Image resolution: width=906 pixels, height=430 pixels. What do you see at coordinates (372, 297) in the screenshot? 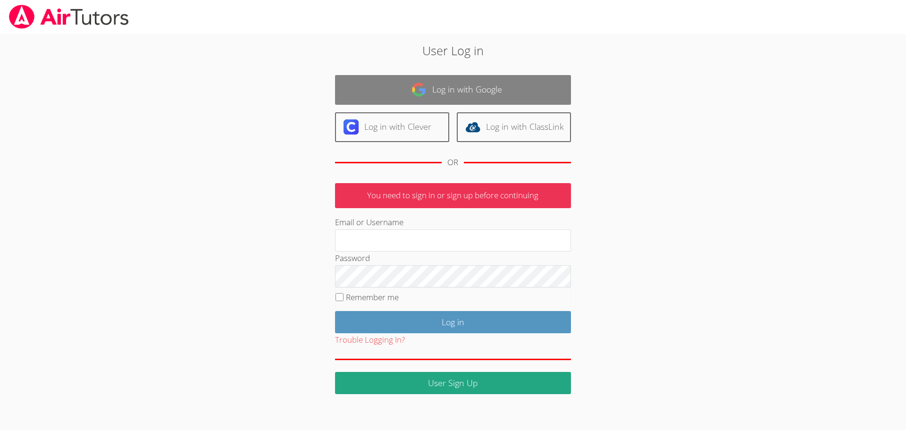
I see `label: Remember me` at bounding box center [372, 297].